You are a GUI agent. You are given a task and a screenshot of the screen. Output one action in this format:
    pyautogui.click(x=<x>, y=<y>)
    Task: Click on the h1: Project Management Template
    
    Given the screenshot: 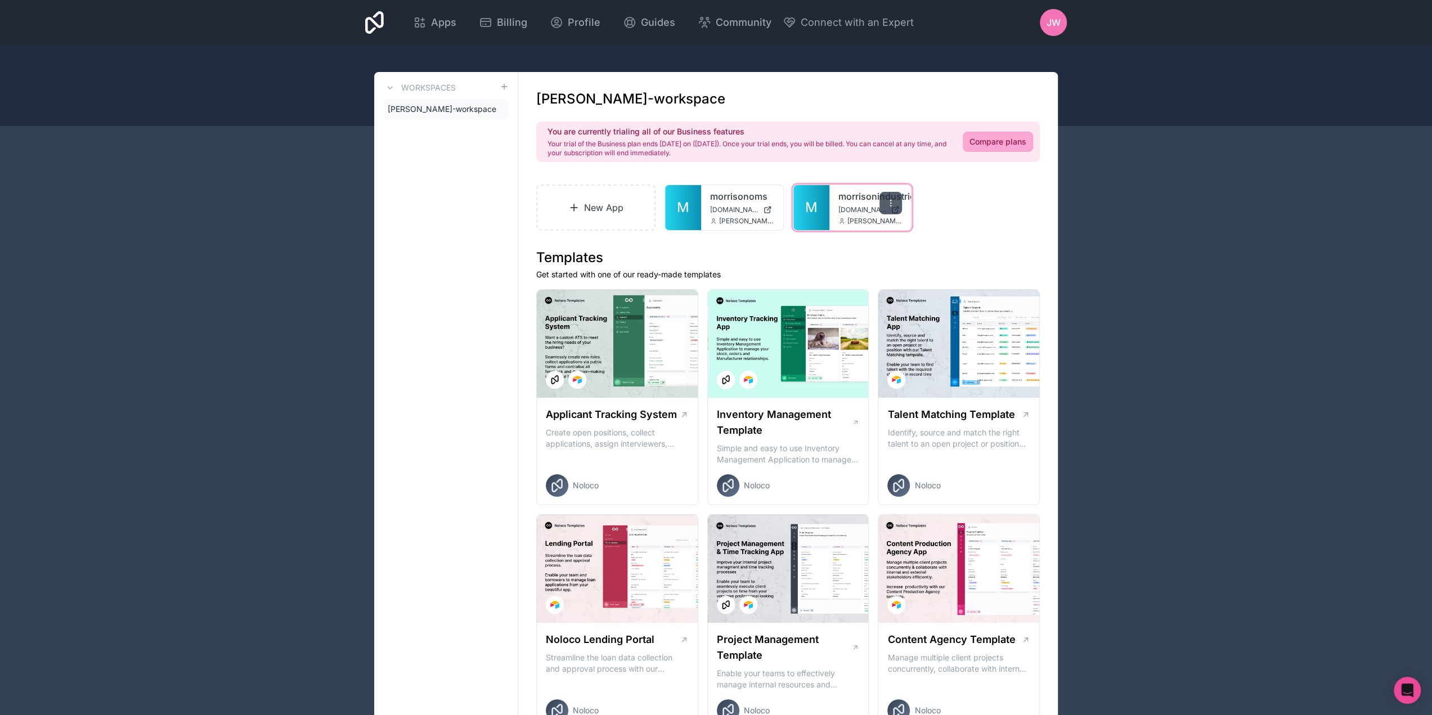 What is the action you would take?
    pyautogui.click(x=784, y=648)
    